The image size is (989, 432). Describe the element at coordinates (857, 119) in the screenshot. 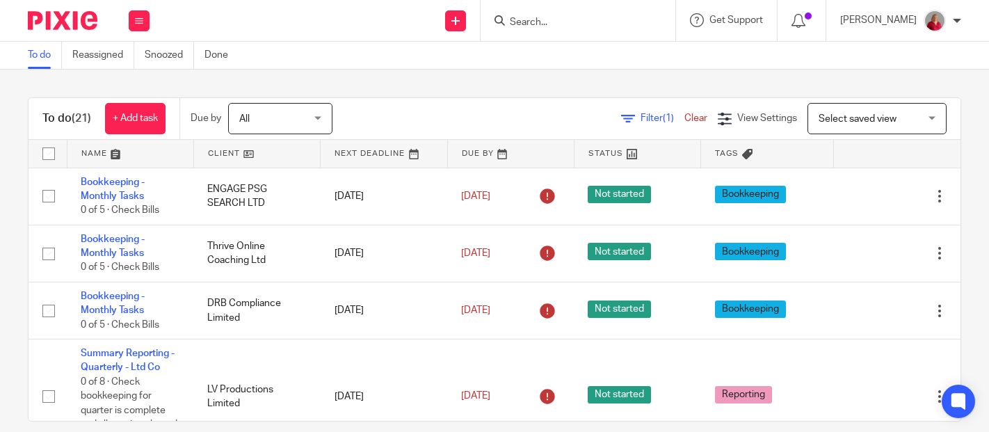

I see `span: Select saved view` at that location.